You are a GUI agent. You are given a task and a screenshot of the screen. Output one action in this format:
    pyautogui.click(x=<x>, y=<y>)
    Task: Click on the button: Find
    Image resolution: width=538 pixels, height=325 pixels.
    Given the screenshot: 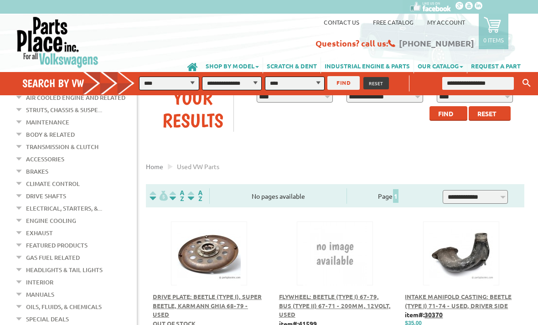 What is the action you would take?
    pyautogui.click(x=448, y=114)
    